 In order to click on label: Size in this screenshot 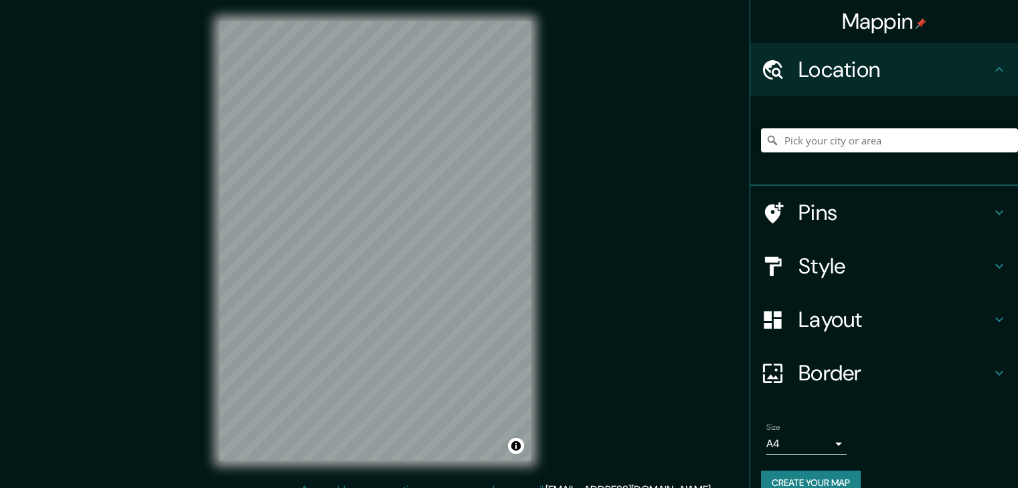, I will do `click(773, 428)`.